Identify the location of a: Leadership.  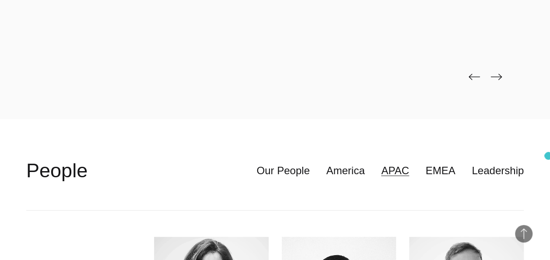
(497, 171).